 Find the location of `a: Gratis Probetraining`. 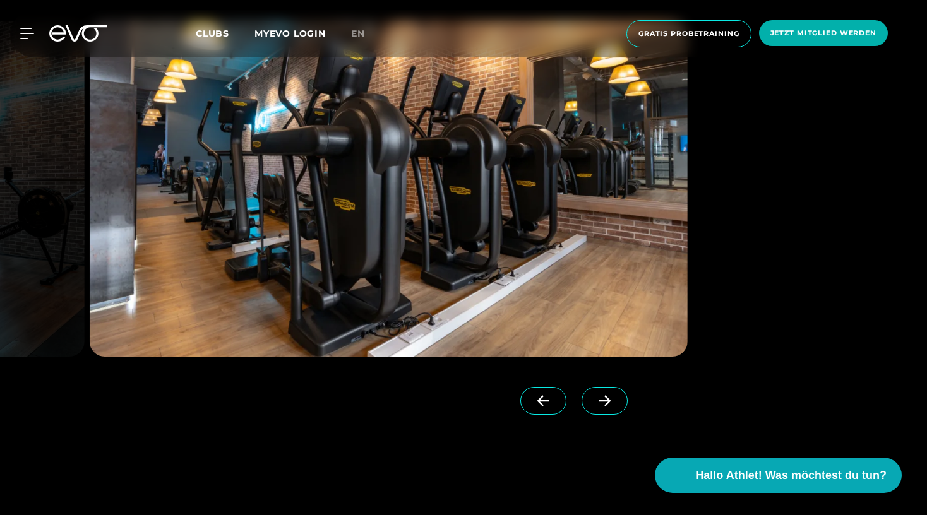

a: Gratis Probetraining is located at coordinates (689, 33).